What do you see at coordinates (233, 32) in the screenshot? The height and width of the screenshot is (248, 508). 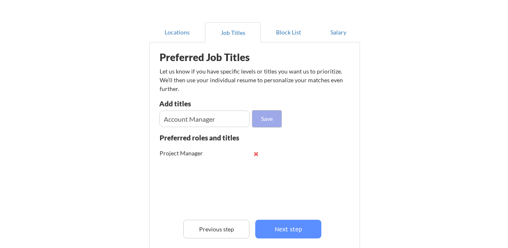 I see `button: Job Titles` at bounding box center [233, 32].